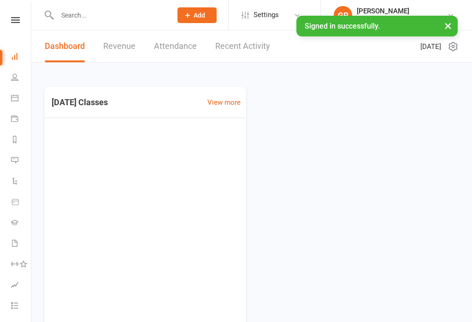 The width and height of the screenshot is (472, 322). I want to click on a: People, so click(21, 78).